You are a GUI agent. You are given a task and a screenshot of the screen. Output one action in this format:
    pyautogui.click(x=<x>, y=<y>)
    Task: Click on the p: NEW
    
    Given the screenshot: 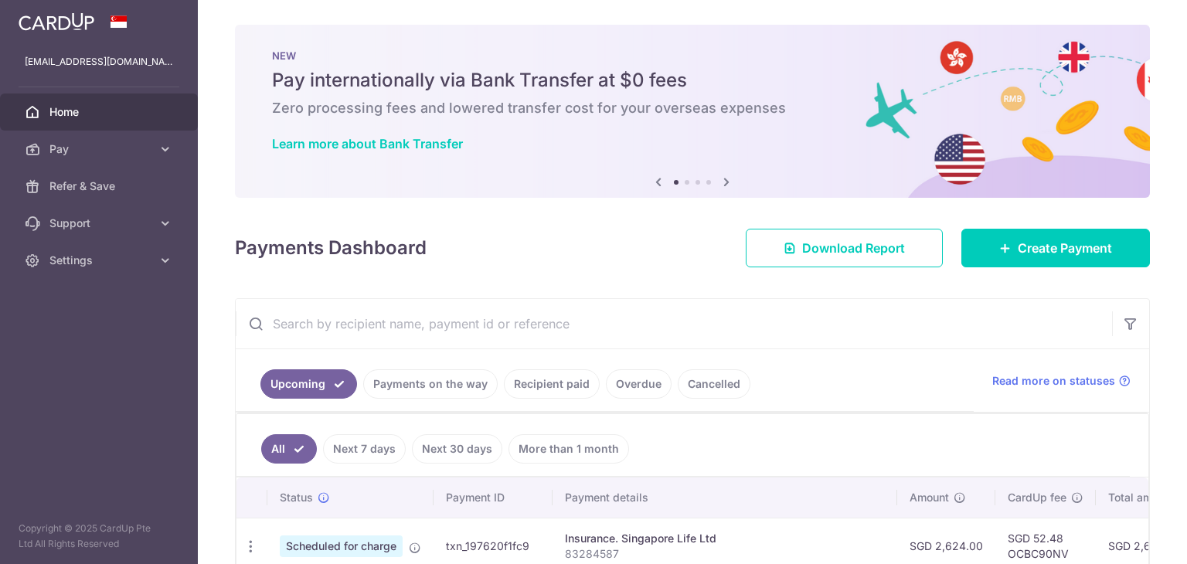 What is the action you would take?
    pyautogui.click(x=692, y=56)
    